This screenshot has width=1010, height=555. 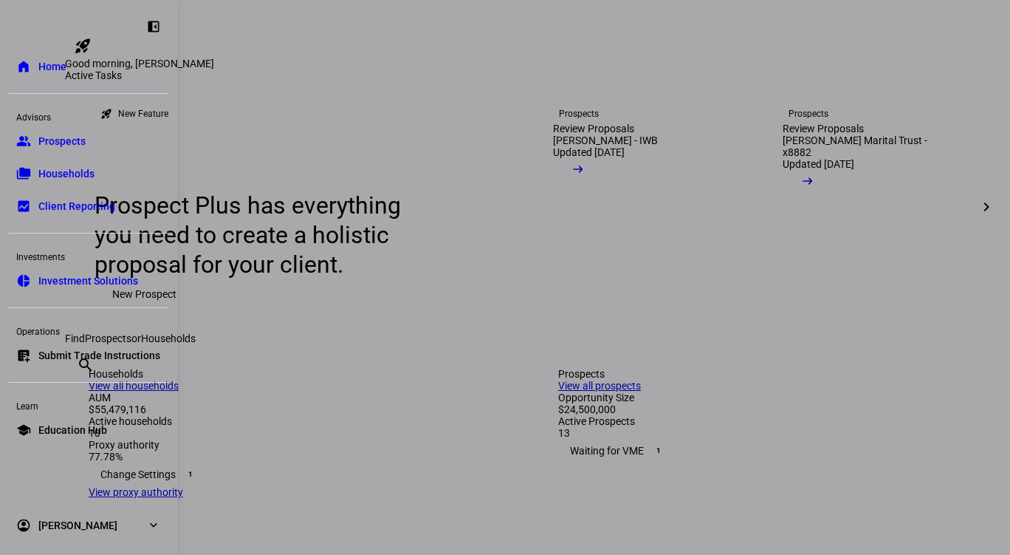 I want to click on eth-mat-symbol: school, so click(x=24, y=430).